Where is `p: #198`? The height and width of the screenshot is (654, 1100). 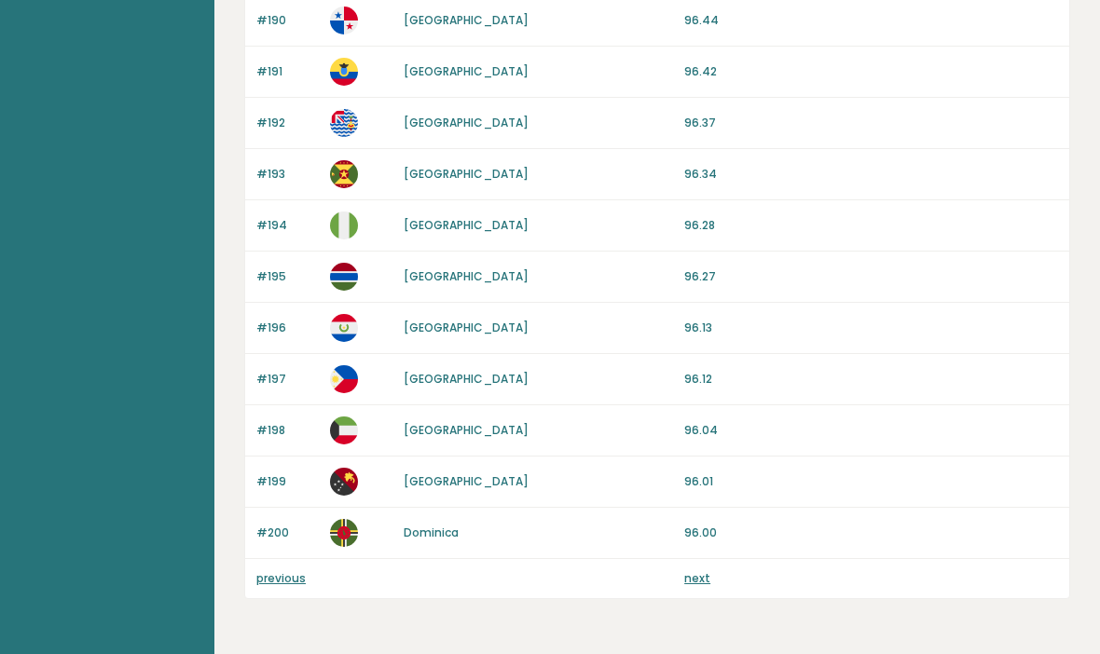 p: #198 is located at coordinates (287, 431).